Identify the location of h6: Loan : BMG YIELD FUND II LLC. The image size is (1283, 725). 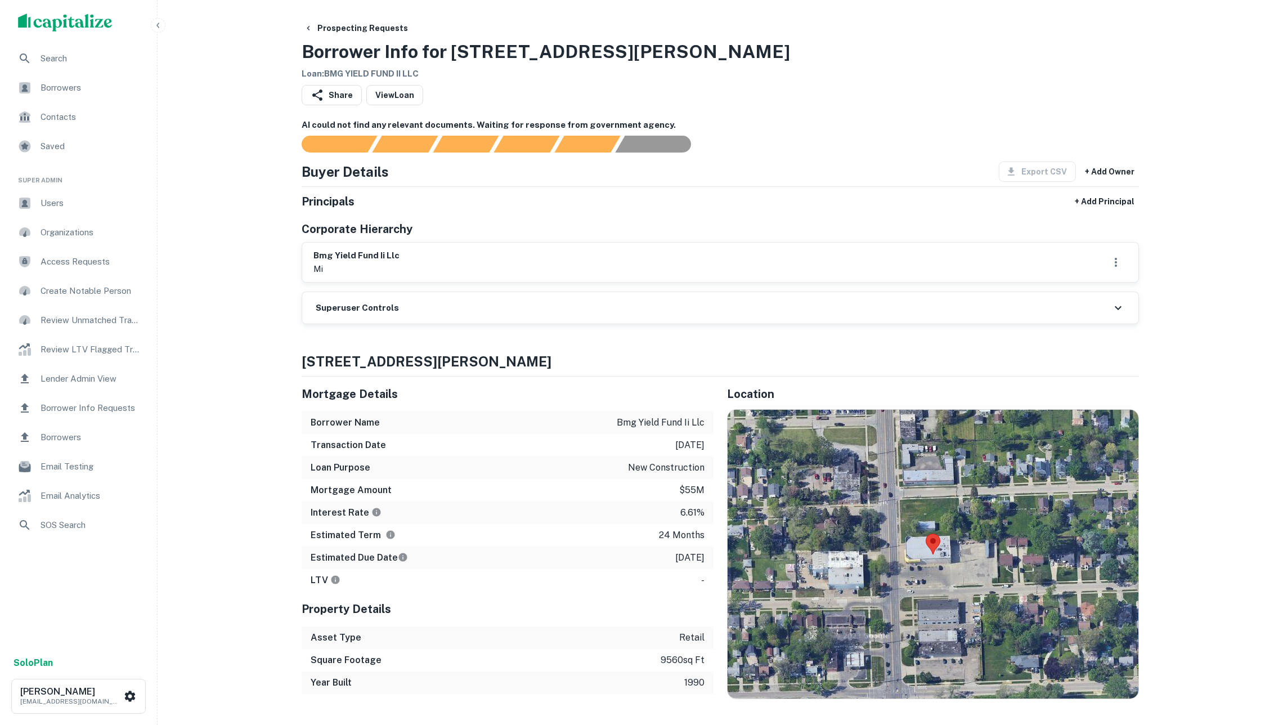
(546, 74).